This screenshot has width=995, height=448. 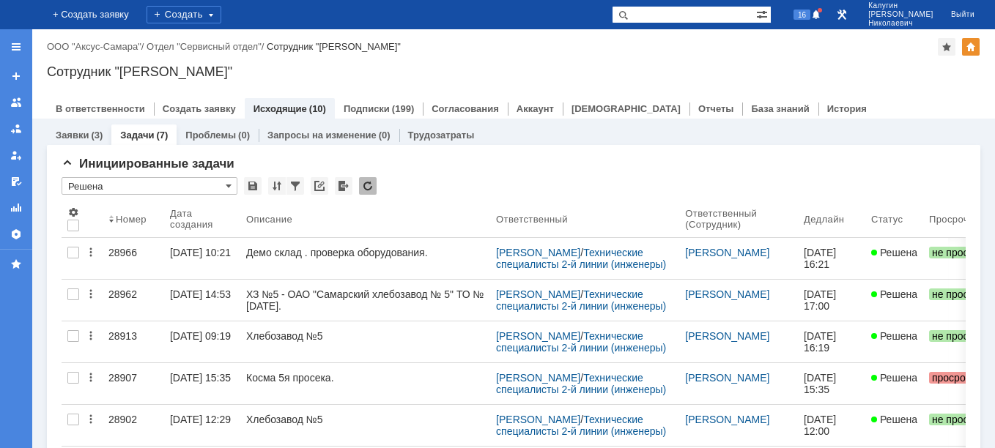 What do you see at coordinates (946, 47) in the screenshot?
I see `div: Добавить в избранное` at bounding box center [946, 47].